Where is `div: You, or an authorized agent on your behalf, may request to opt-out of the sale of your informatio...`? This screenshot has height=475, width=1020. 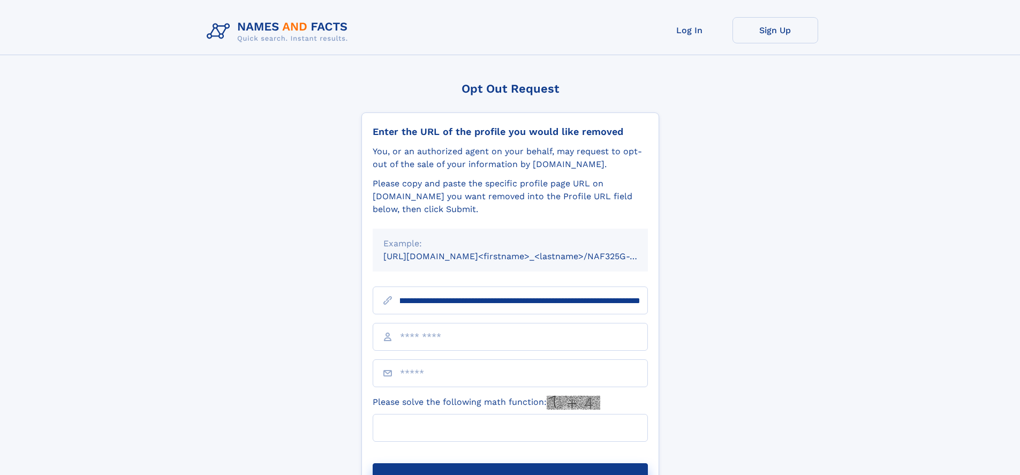 div: You, or an authorized agent on your behalf, may request to opt-out of the sale of your informatio... is located at coordinates (510, 158).